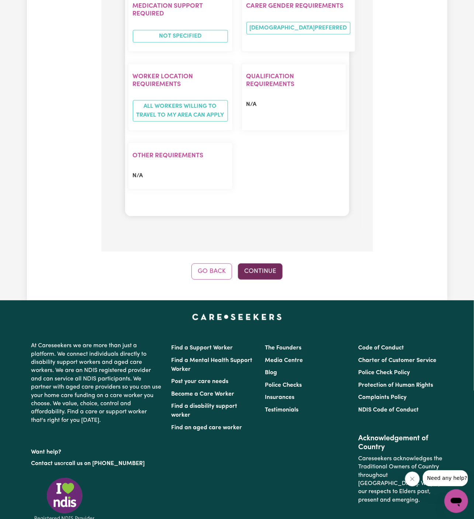  I want to click on span: Need any help?, so click(24, 8).